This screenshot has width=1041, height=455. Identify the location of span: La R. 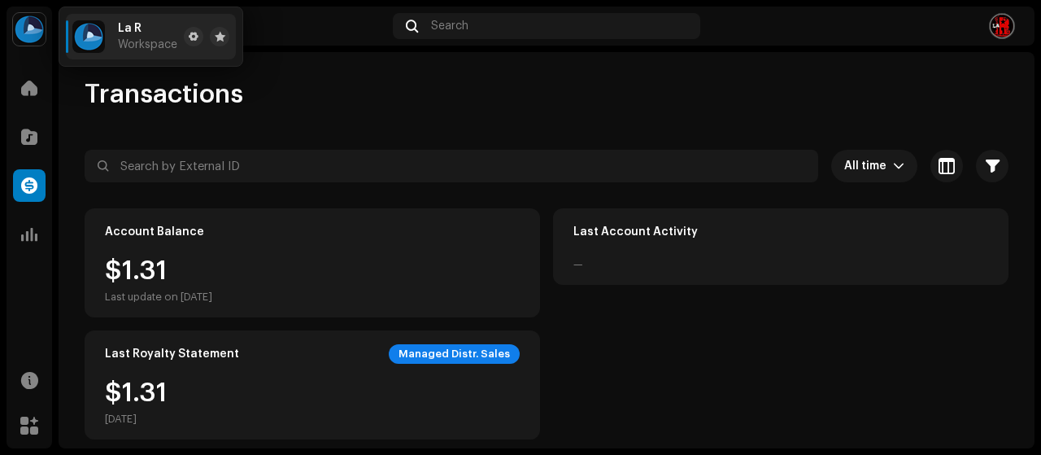
(129, 28).